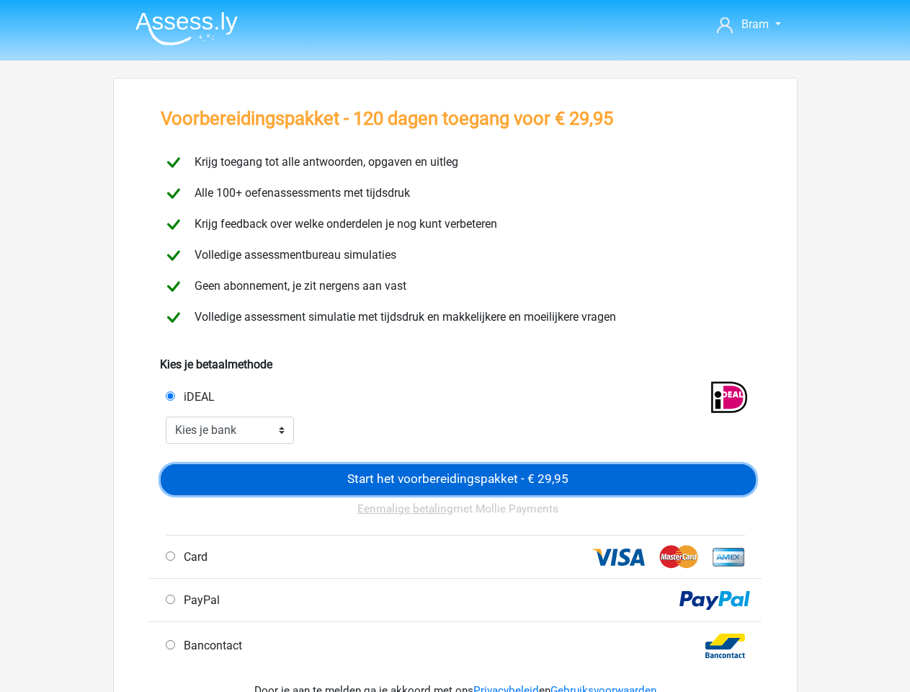 The image size is (910, 692). What do you see at coordinates (458, 479) in the screenshot?
I see `input: Start het voorbereidingspakket - € 29,95` at bounding box center [458, 479].